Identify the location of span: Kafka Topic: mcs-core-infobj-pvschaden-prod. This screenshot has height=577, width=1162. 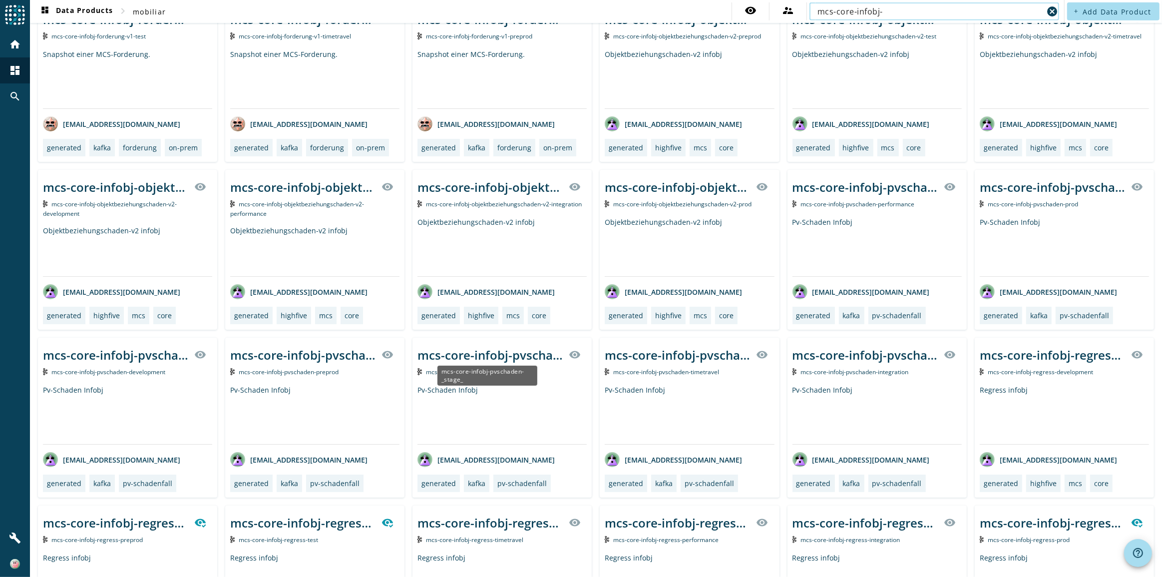
(1033, 204).